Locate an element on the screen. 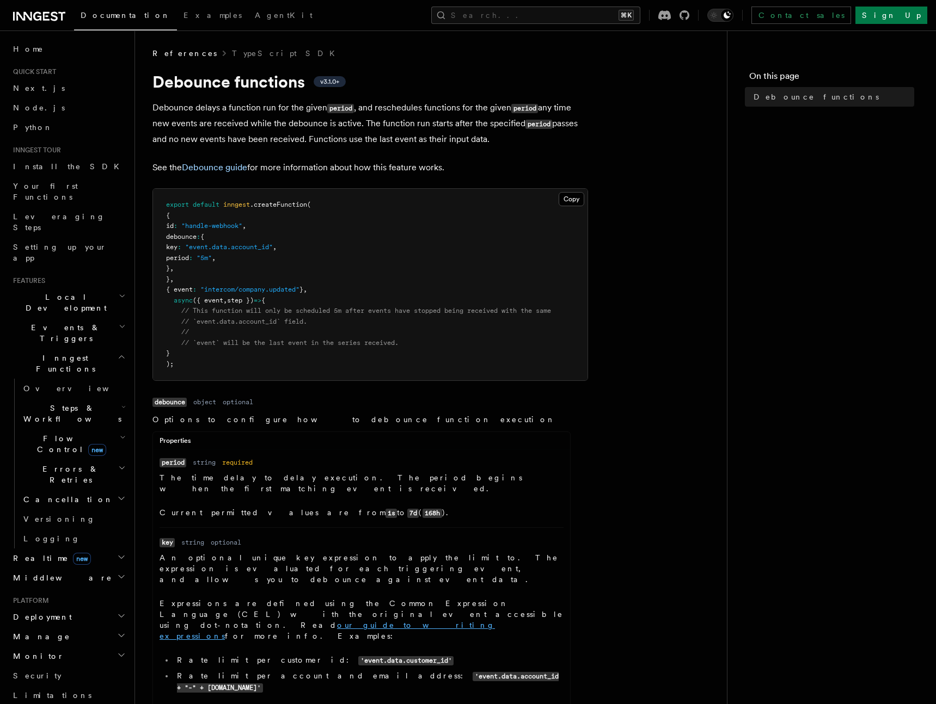 The height and width of the screenshot is (704, 936). span: Security is located at coordinates (37, 676).